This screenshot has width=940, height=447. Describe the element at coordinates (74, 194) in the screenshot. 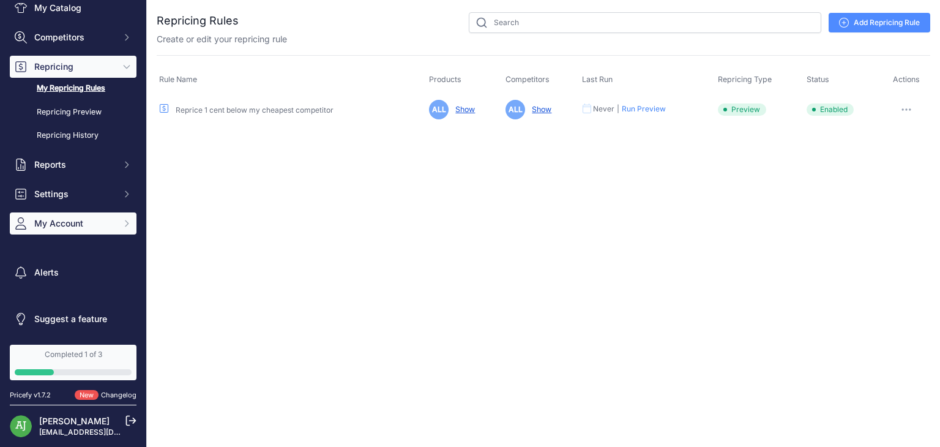

I see `span: Settings` at that location.